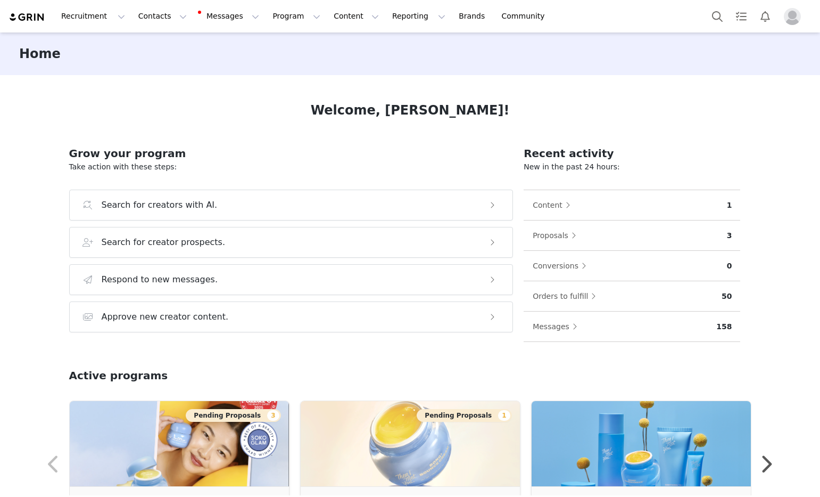  I want to click on button: Orders to fulfill, so click(567, 296).